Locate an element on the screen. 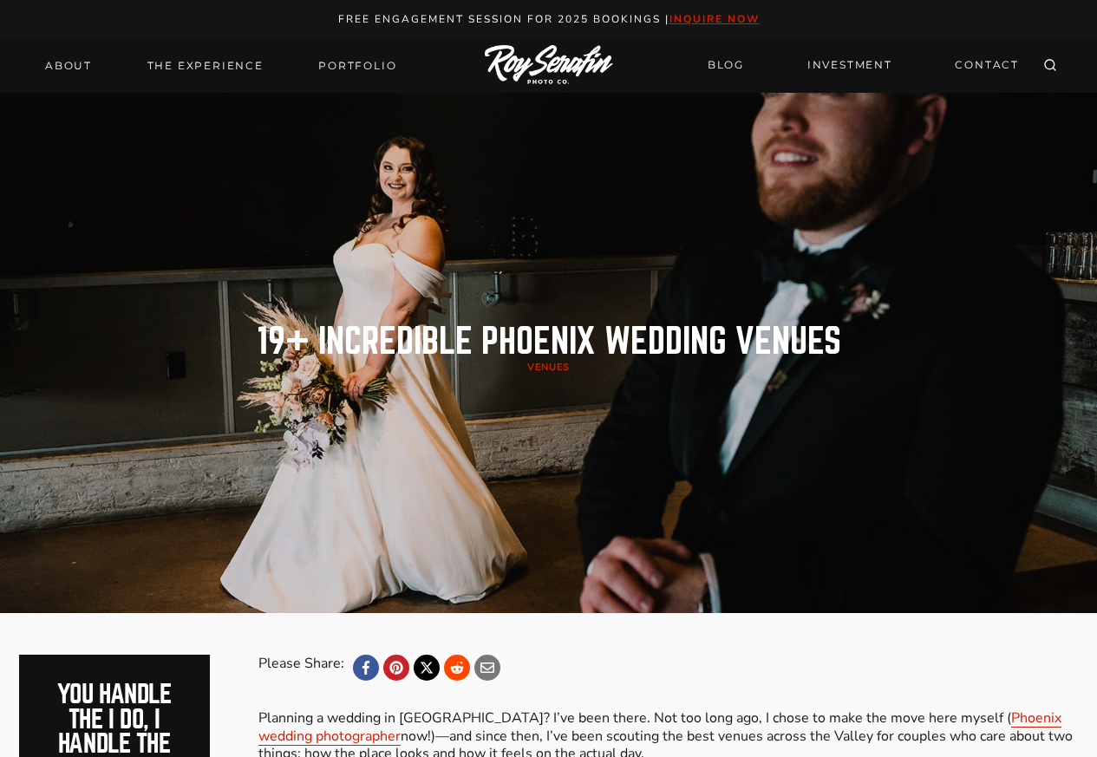  a: INVESTMENT is located at coordinates (850, 65).